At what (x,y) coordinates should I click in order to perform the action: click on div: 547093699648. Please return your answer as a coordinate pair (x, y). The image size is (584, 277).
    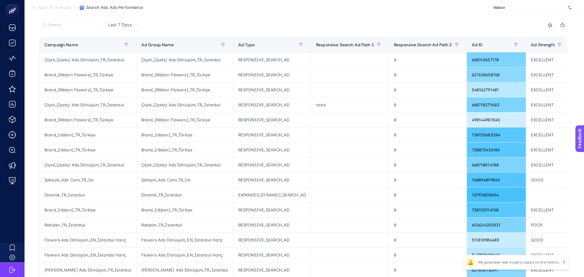
    Looking at the image, I should click on (496, 255).